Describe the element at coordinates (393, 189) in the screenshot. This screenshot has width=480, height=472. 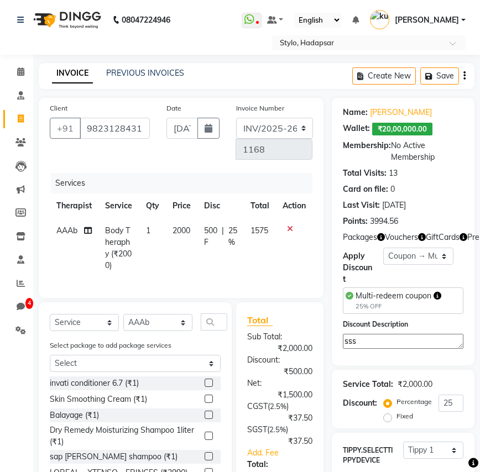
I see `div: 0` at that location.